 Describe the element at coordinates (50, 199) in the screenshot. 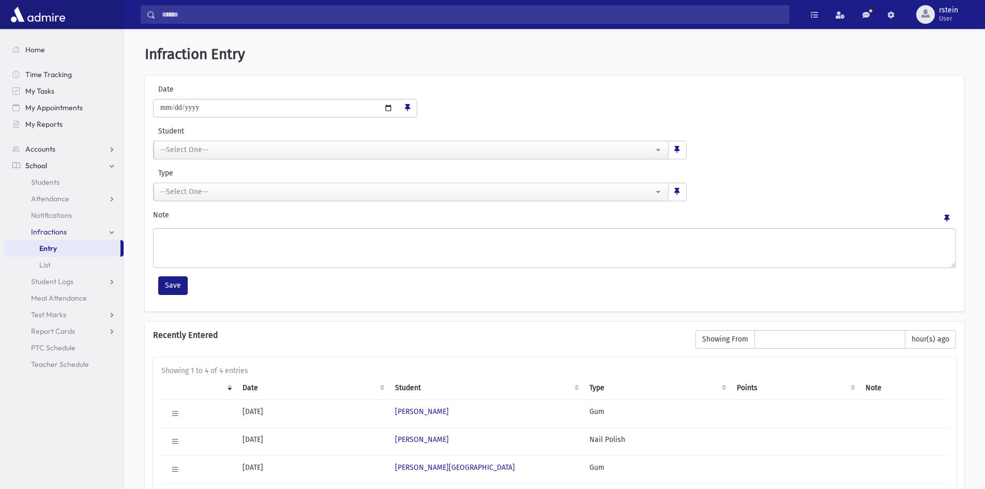

I see `span: Attendance` at that location.